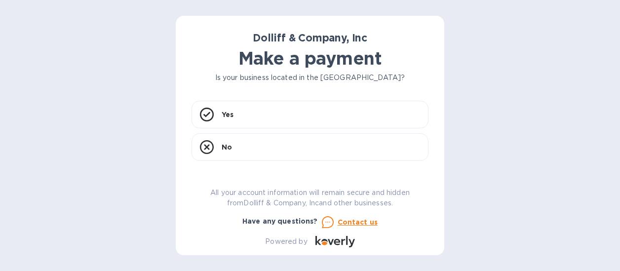  I want to click on u: Contact us, so click(358, 222).